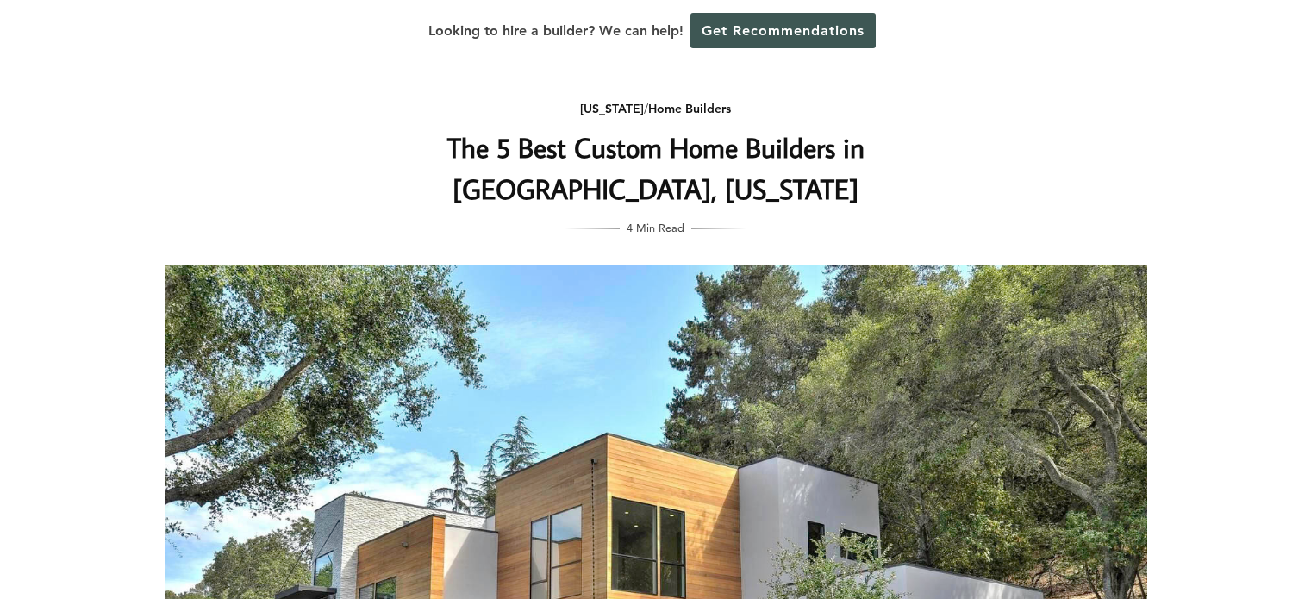  I want to click on a: Home Builders, so click(690, 109).